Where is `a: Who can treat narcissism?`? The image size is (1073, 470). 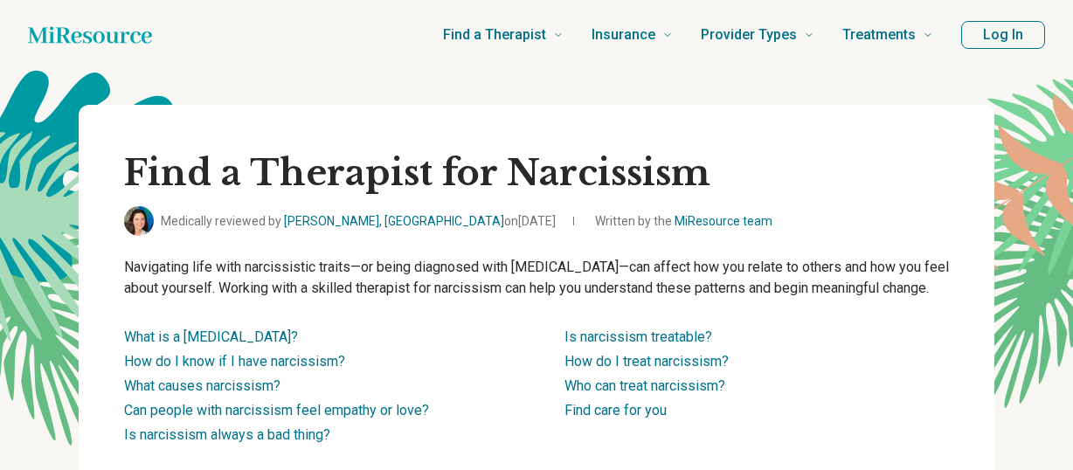
a: Who can treat narcissism? is located at coordinates (645, 385).